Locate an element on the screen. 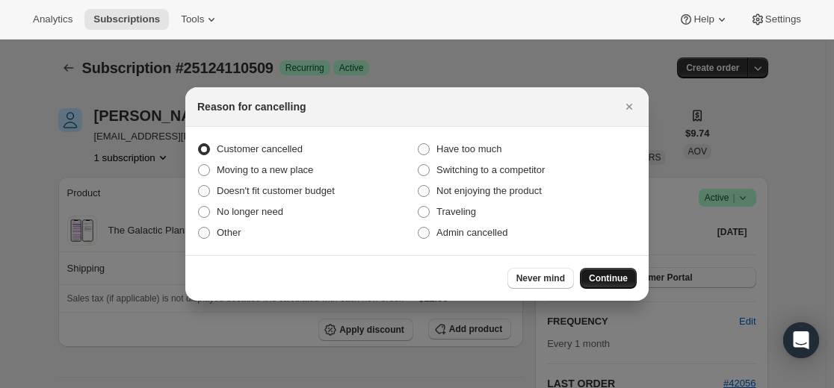 Image resolution: width=834 pixels, height=388 pixels. button: Tools is located at coordinates (199, 19).